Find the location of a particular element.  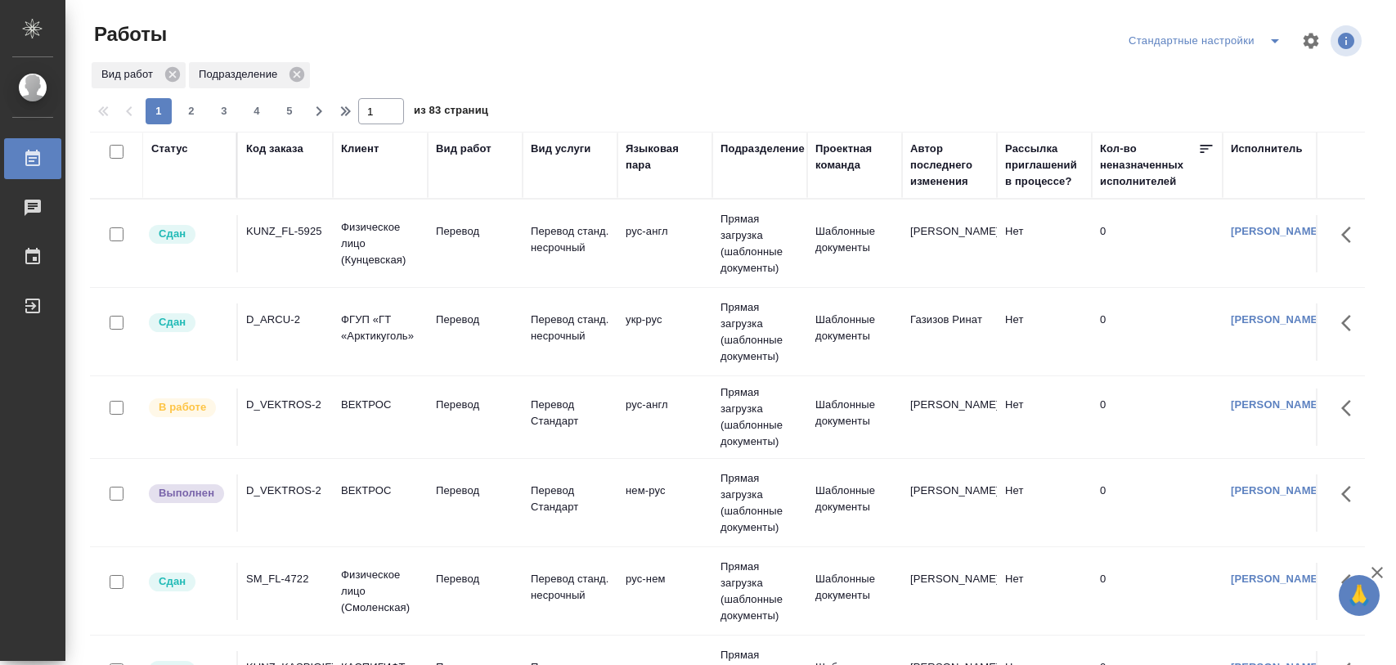

td: нем-рус is located at coordinates (665, 503).